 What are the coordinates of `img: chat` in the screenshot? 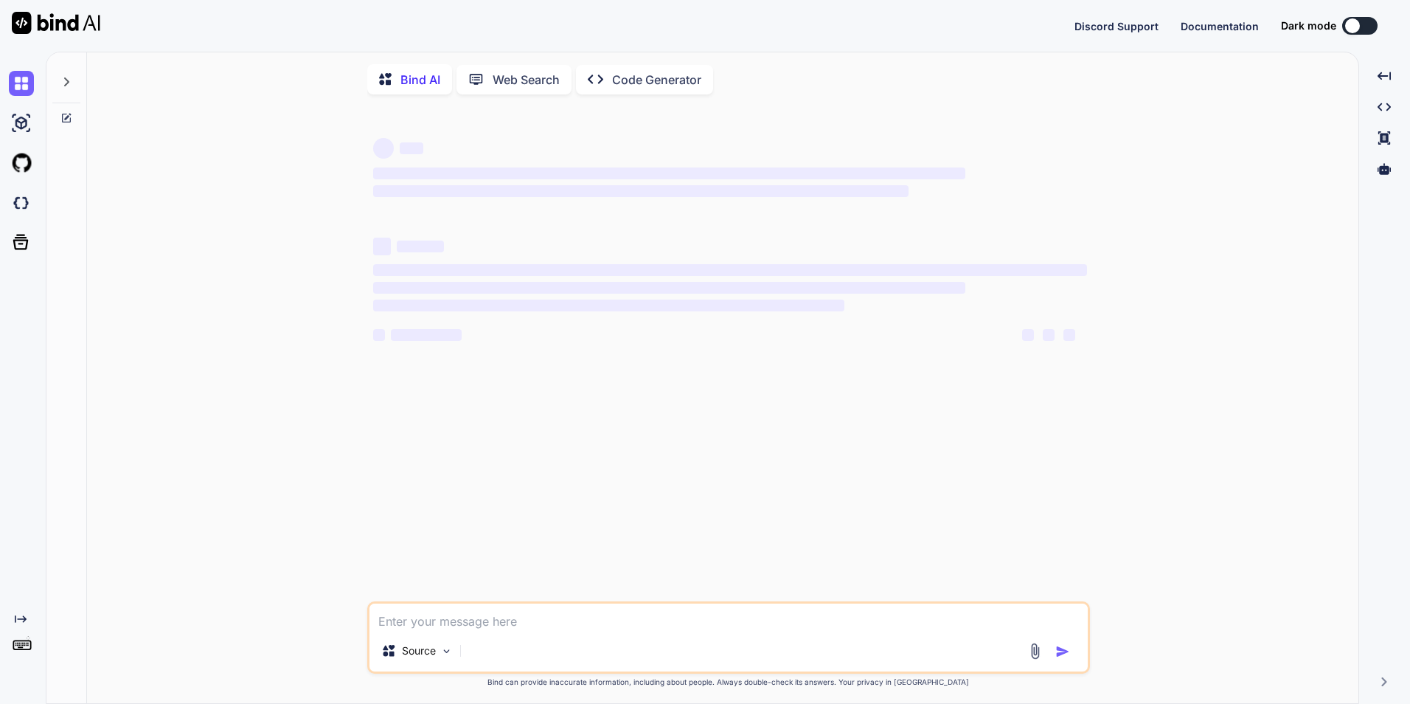 It's located at (21, 83).